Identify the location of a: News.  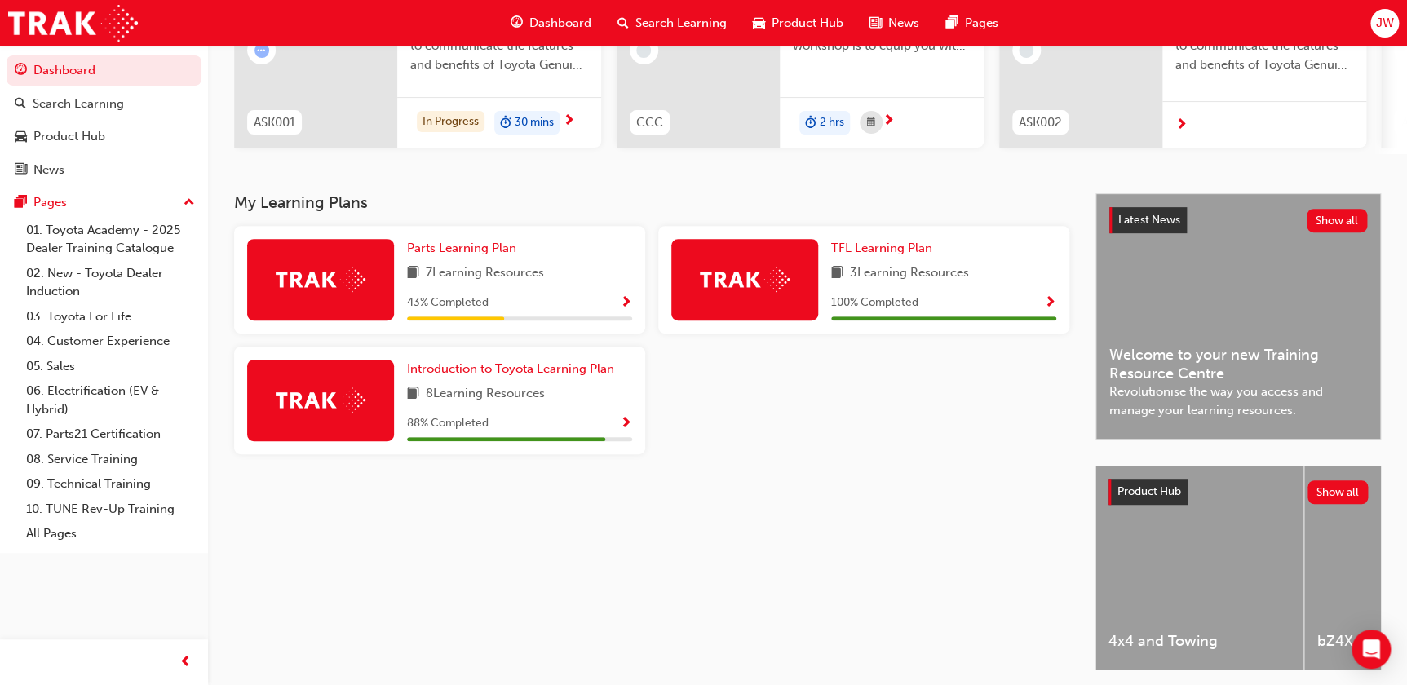
(104, 170).